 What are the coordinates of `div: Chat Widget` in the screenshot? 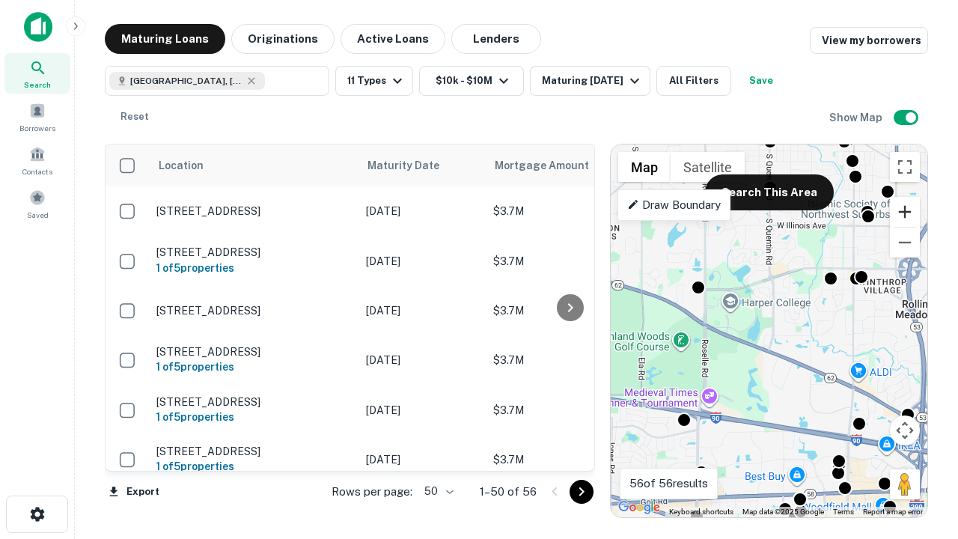 It's located at (921, 455).